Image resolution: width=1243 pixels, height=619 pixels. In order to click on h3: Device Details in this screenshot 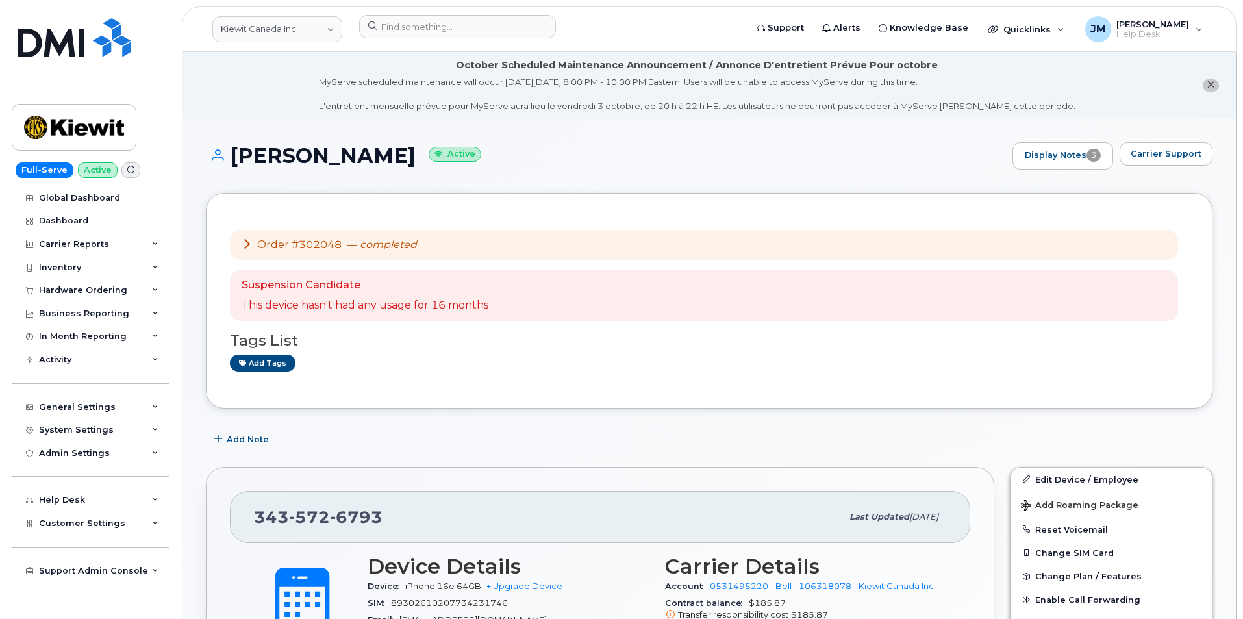, I will do `click(509, 566)`.